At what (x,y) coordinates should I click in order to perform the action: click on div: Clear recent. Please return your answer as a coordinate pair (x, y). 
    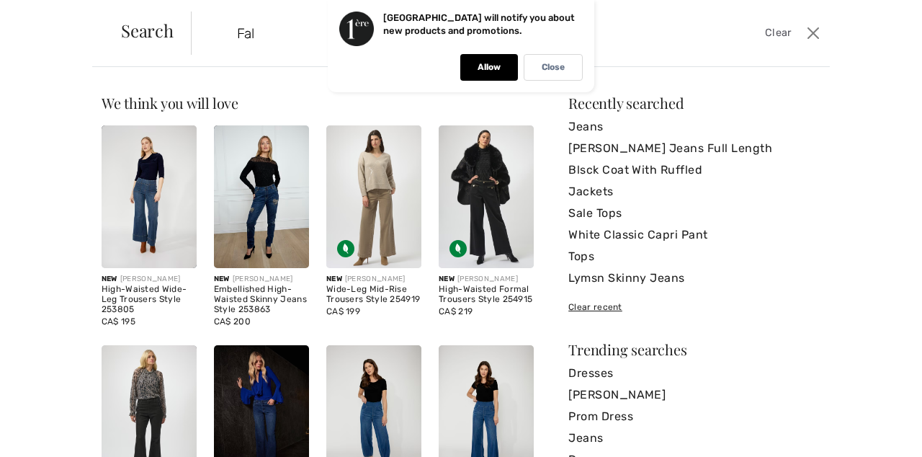
    Looking at the image, I should click on (695, 307).